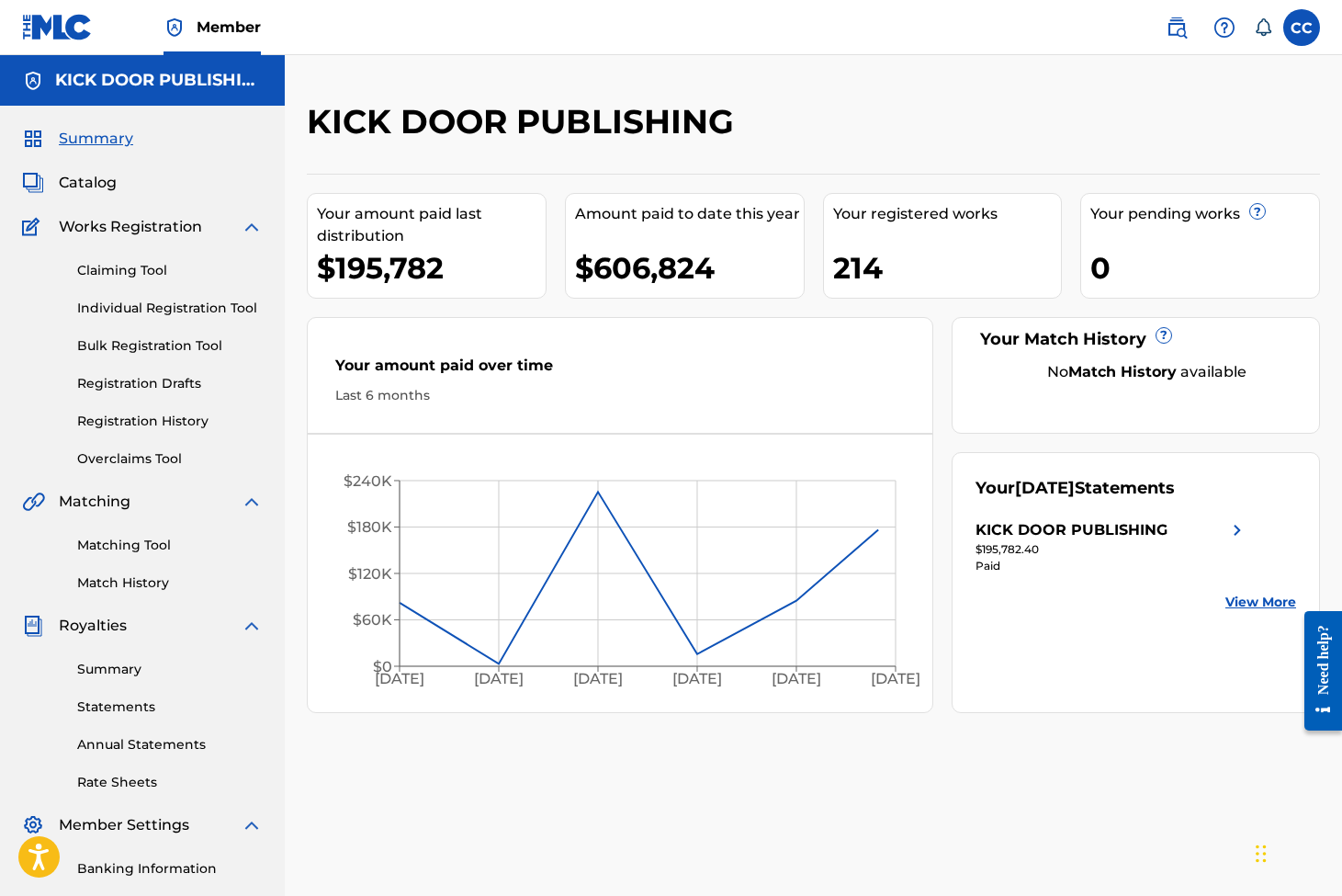 This screenshot has width=1342, height=896. I want to click on img: MLC Logo, so click(57, 27).